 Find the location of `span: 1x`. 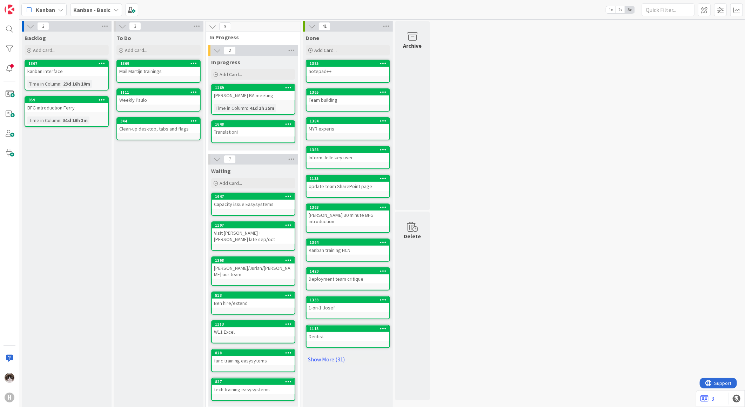

span: 1x is located at coordinates (611, 10).